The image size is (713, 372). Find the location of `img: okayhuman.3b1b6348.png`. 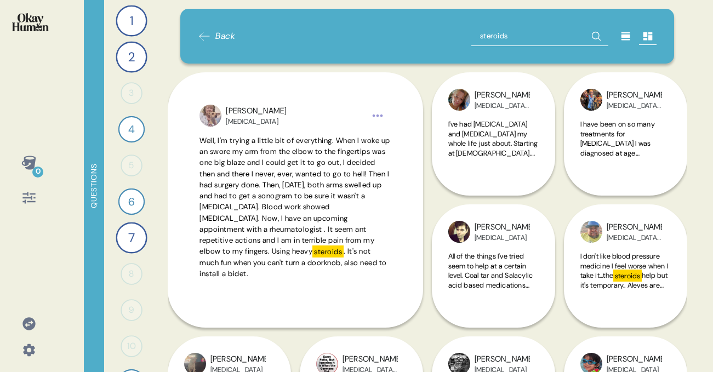

img: okayhuman.3b1b6348.png is located at coordinates (30, 22).